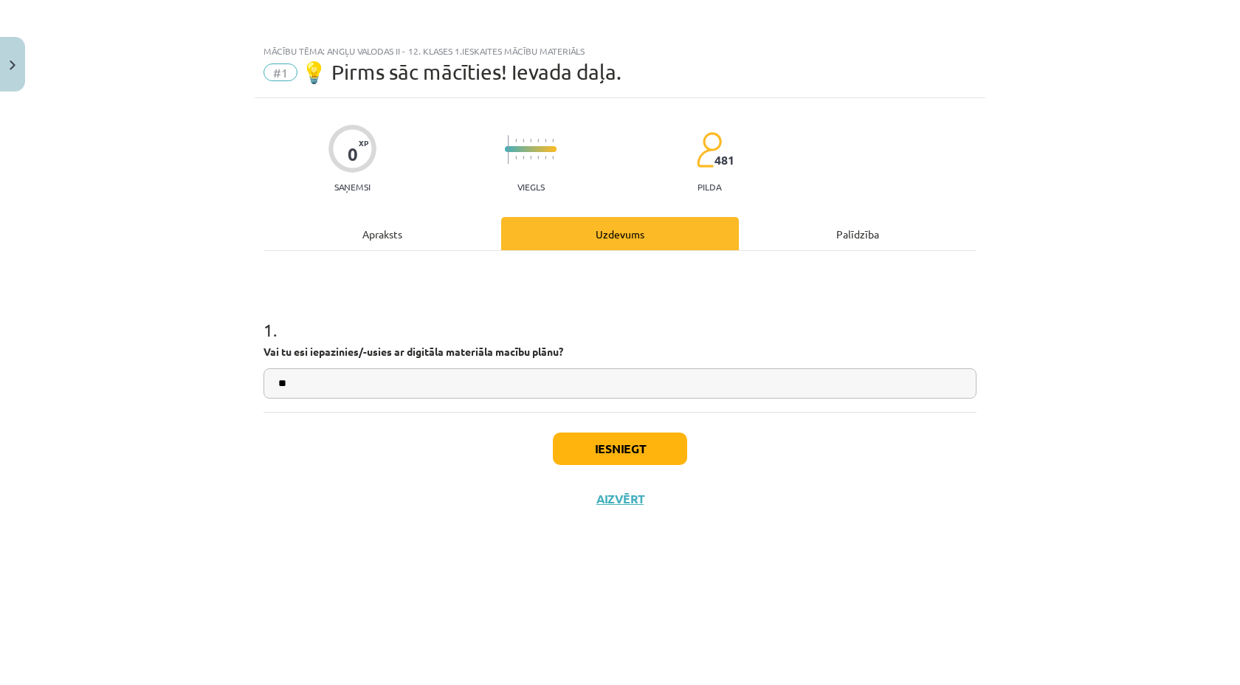 Image resolution: width=1240 pixels, height=685 pixels. What do you see at coordinates (708, 150) in the screenshot?
I see `img: students-c634bb4e5e11cddfef0936a35e636f08e4e9abd3cc4e673bd6f9a4125e45ecb1.svg` at bounding box center [708, 150].